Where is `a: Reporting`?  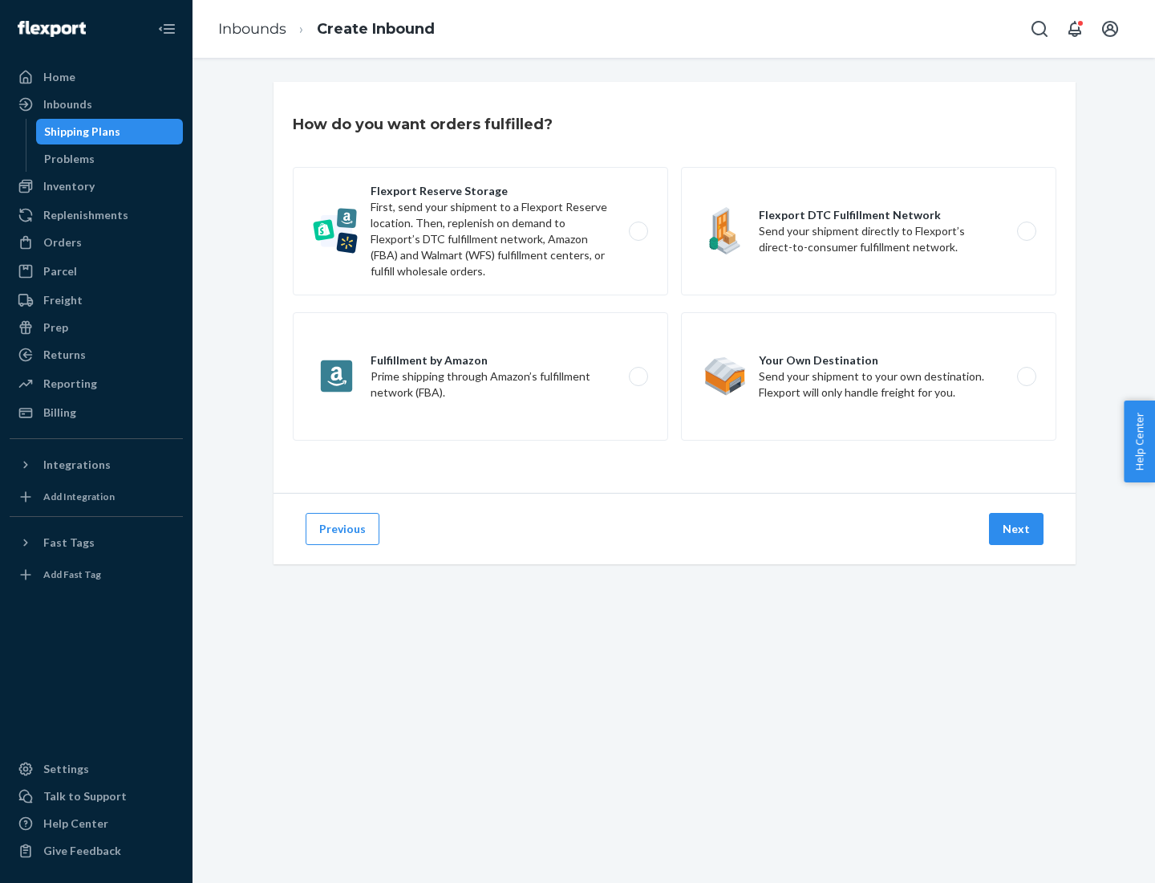 a: Reporting is located at coordinates (96, 384).